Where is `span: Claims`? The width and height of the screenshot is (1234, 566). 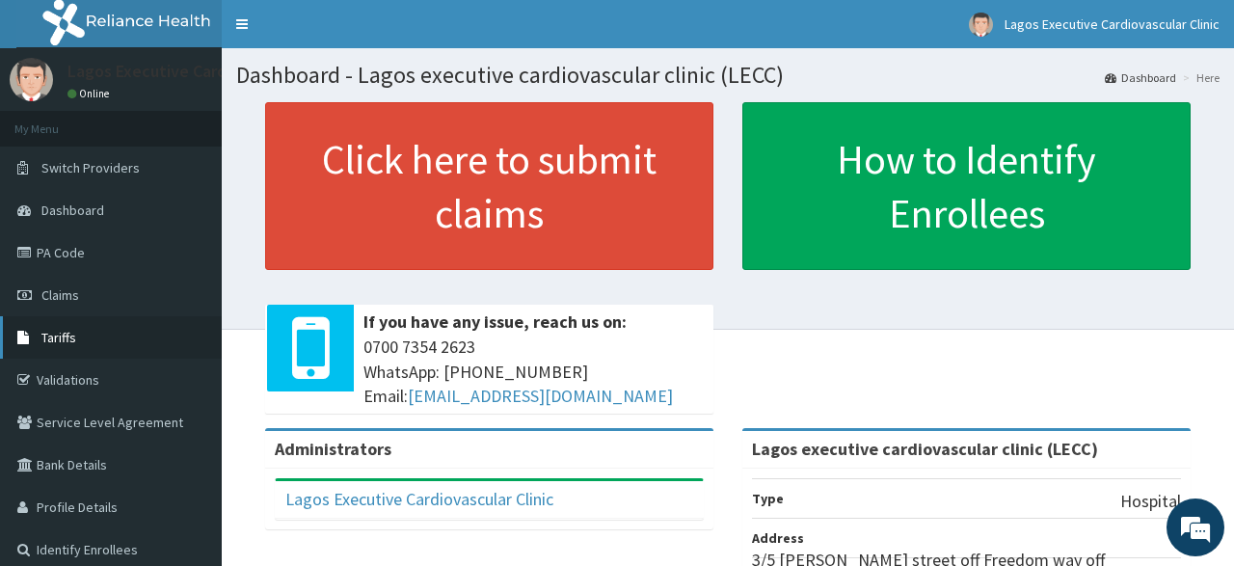 span: Claims is located at coordinates (60, 295).